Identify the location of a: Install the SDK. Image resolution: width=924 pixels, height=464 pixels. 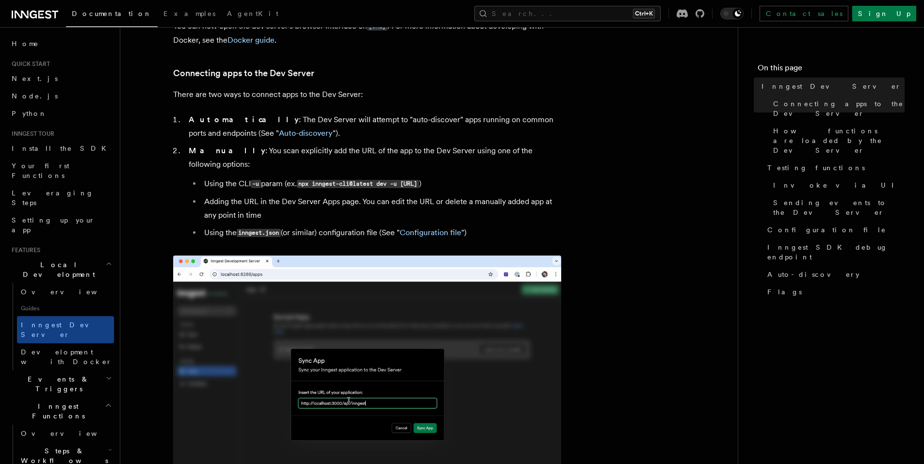
(61, 148).